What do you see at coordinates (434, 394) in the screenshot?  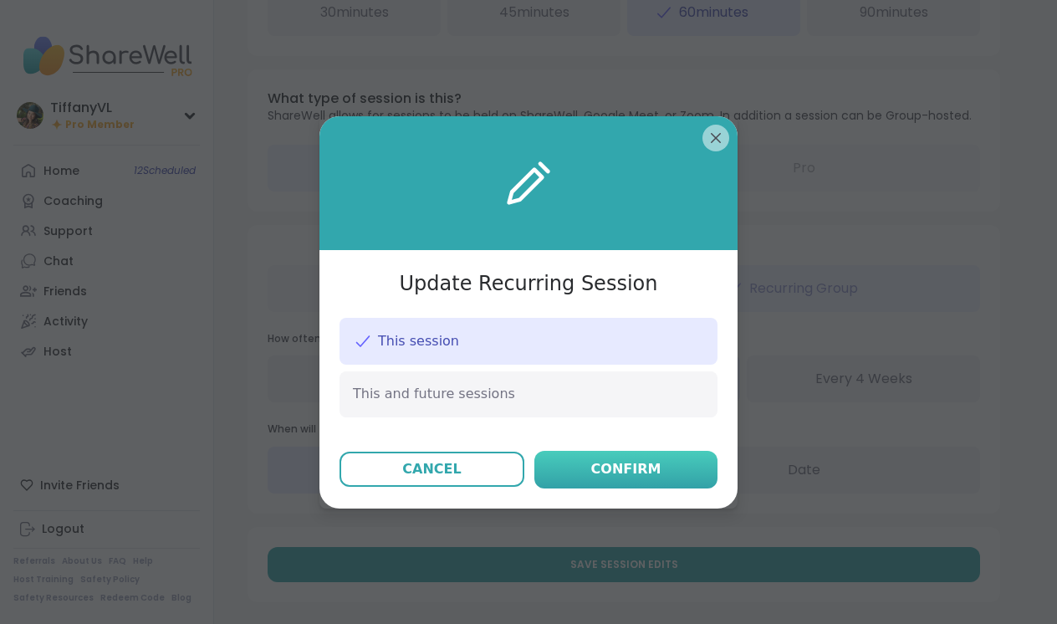 I see `span: This and future sessions` at bounding box center [434, 394].